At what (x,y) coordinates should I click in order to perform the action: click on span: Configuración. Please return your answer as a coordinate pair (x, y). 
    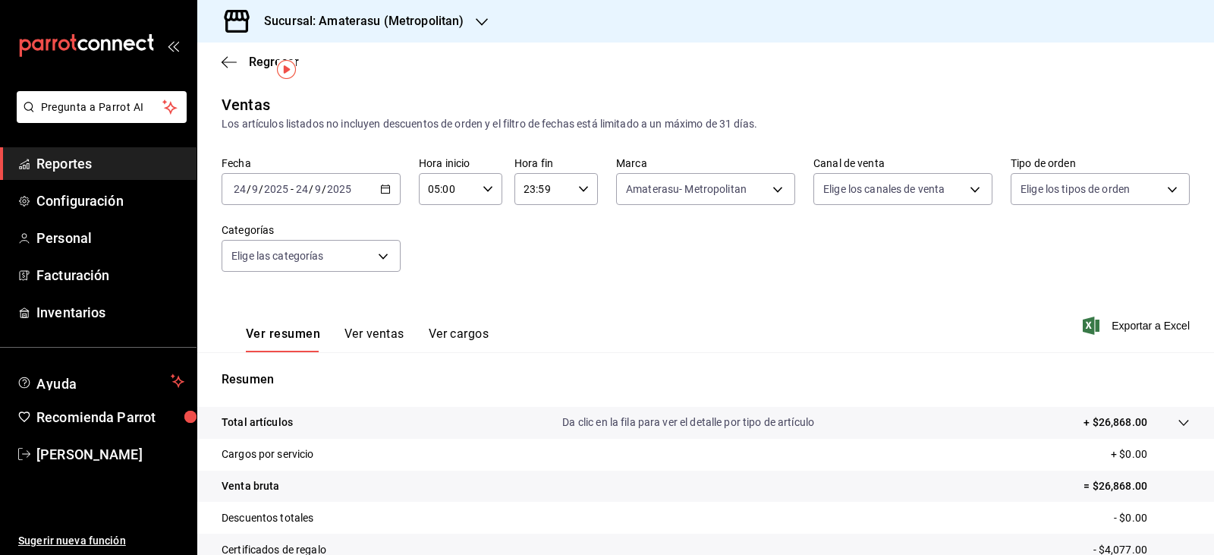
    Looking at the image, I should click on (110, 200).